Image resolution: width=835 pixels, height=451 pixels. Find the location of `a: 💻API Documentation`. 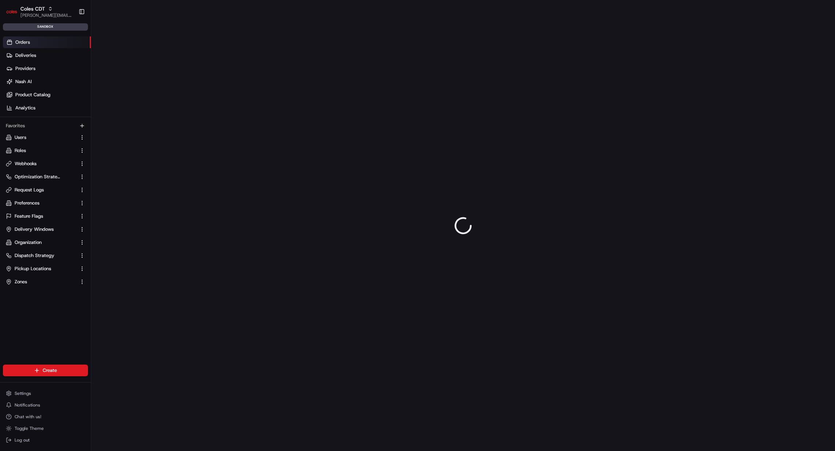

a: 💻API Documentation is located at coordinates (89, 109).